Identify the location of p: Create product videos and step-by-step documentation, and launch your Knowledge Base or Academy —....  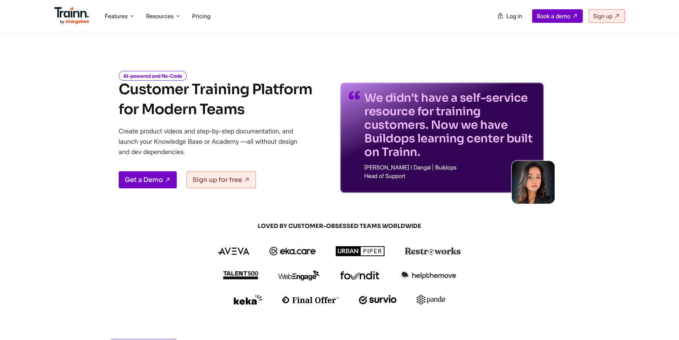
(213, 141).